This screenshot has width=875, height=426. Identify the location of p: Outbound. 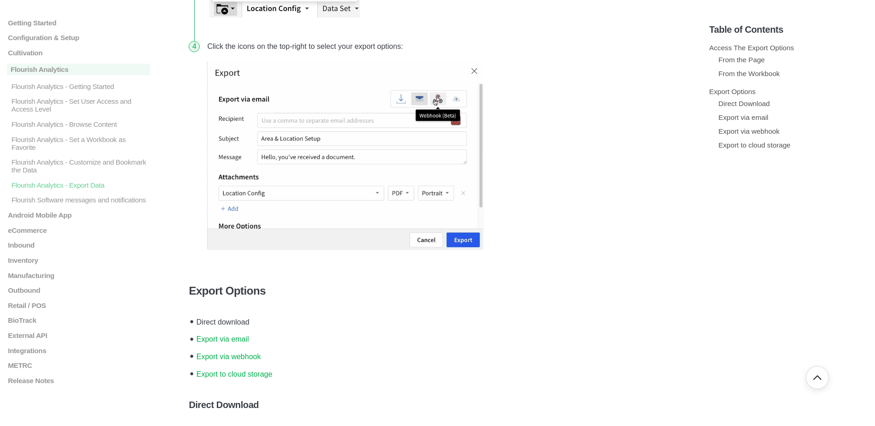
(78, 290).